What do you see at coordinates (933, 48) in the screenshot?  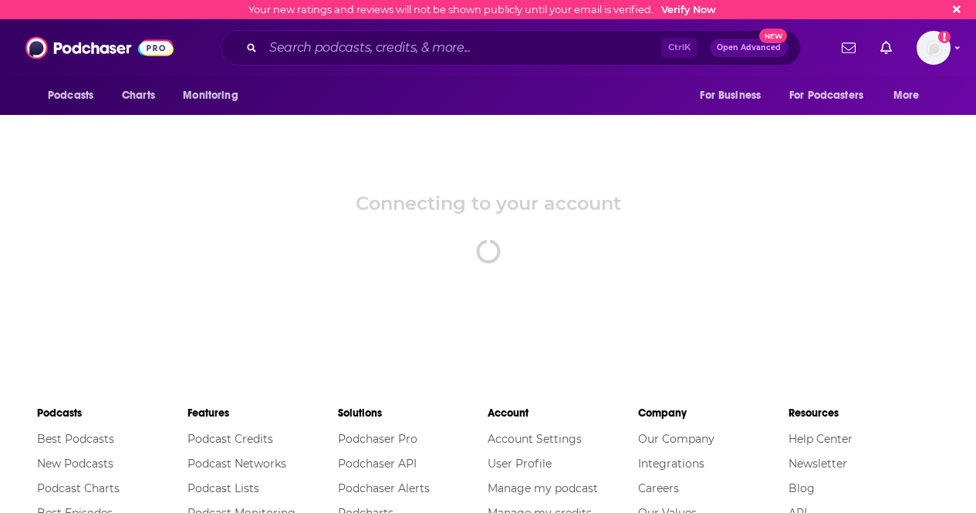 I see `button: Show profile menu` at bounding box center [933, 48].